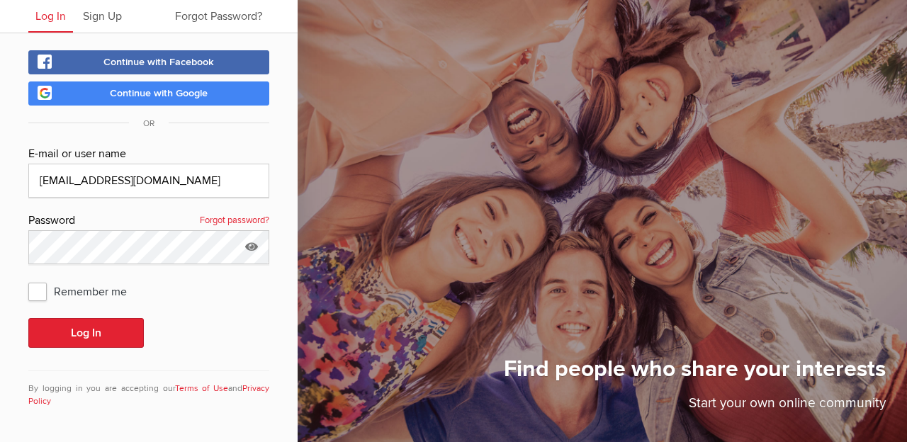 The height and width of the screenshot is (442, 907). Describe the element at coordinates (149, 155) in the screenshot. I see `div: E-mail or user name` at that location.